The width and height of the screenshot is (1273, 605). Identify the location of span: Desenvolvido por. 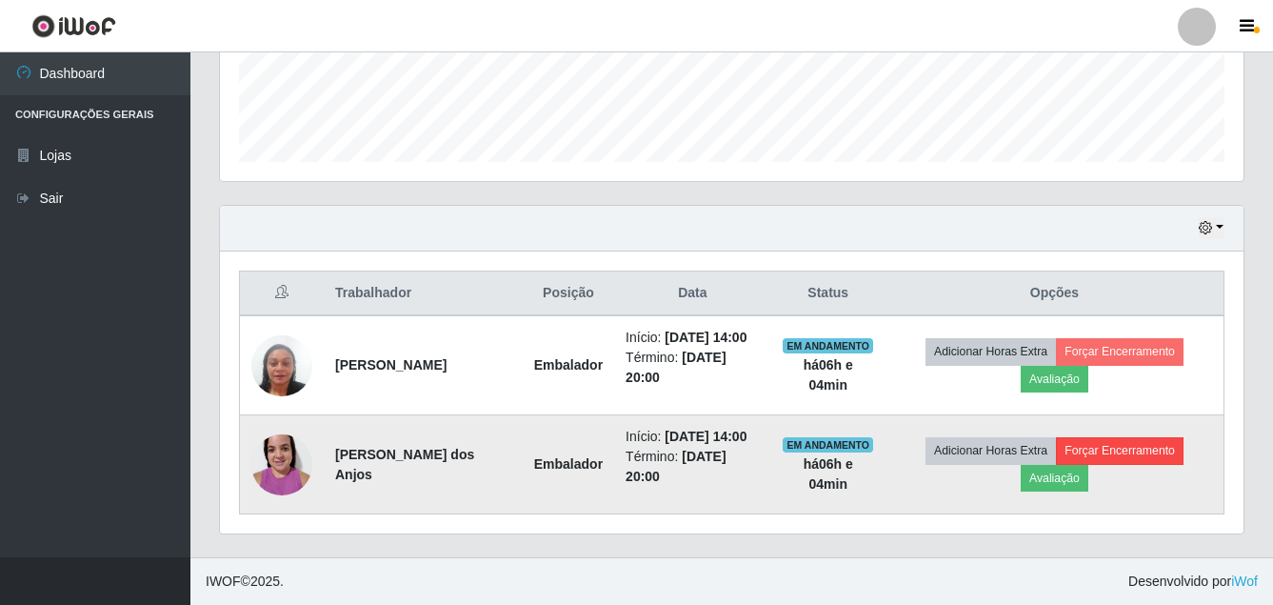
(1193, 581).